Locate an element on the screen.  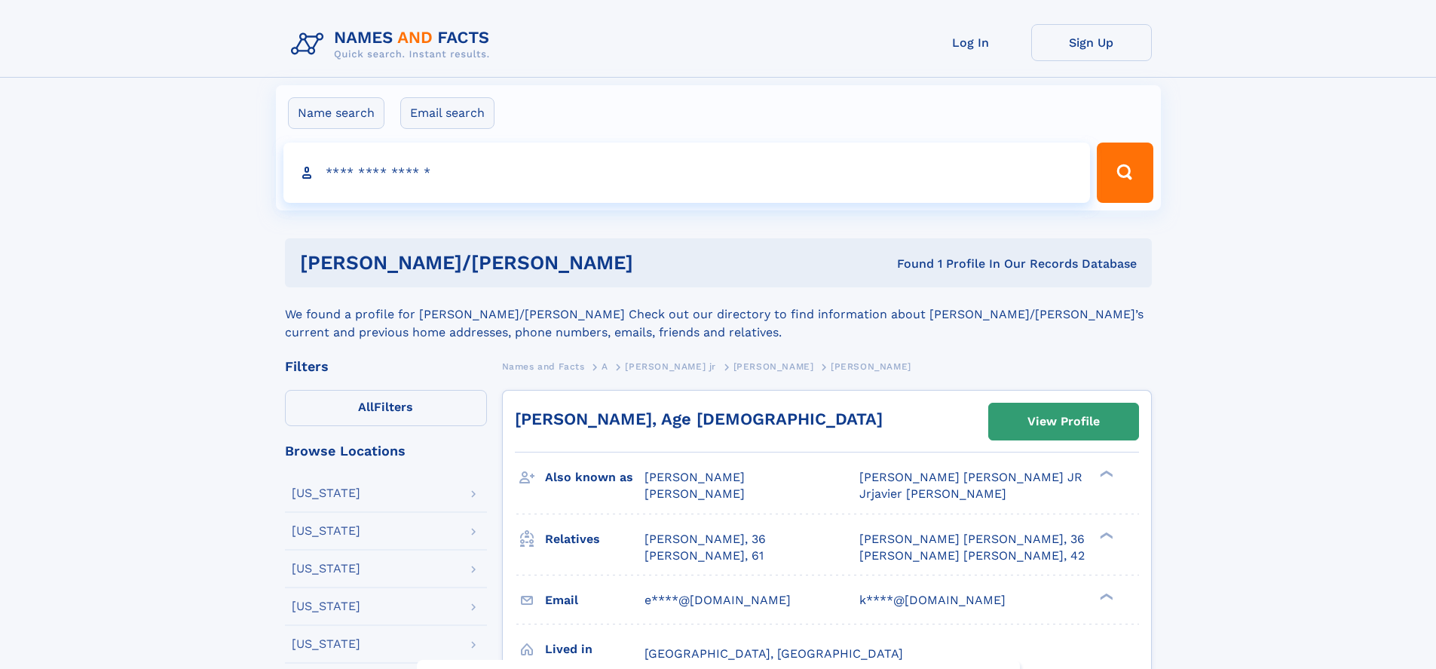
a: A is located at coordinates (605, 366).